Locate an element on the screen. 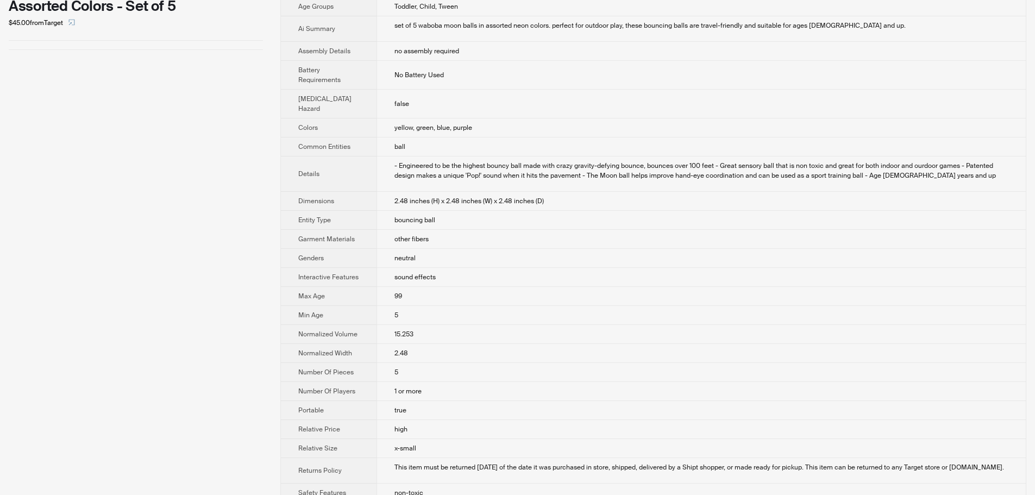 Image resolution: width=1035 pixels, height=495 pixels. span: Returns Policy is located at coordinates (320, 471).